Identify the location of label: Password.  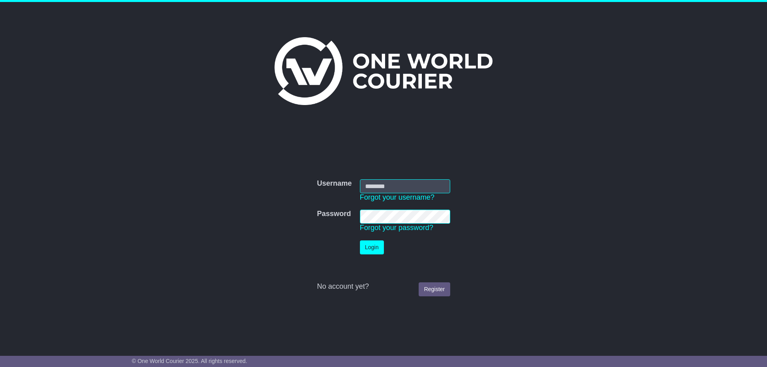
(334, 214).